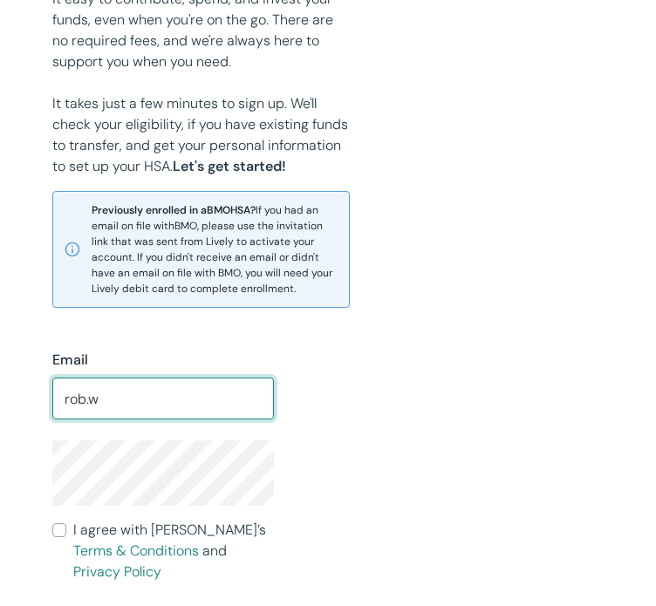 This screenshot has width=656, height=606. What do you see at coordinates (174, 210) in the screenshot?
I see `strong: Previously enrolled in a BMO HSA?` at bounding box center [174, 210].